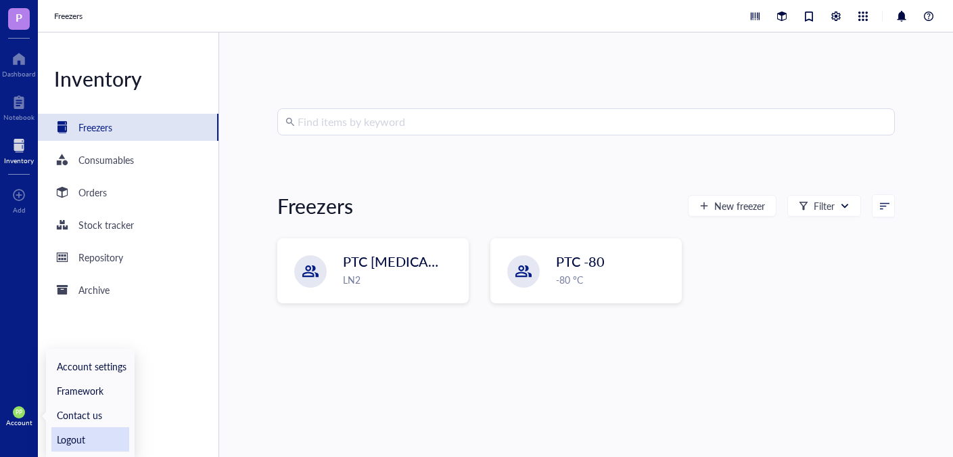 This screenshot has height=457, width=953. Describe the element at coordinates (401, 279) in the screenshot. I see `div: LN2` at that location.